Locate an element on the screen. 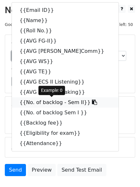 This screenshot has width=140, height=187. a: {{AVG ECS II Listening}} is located at coordinates (65, 82).